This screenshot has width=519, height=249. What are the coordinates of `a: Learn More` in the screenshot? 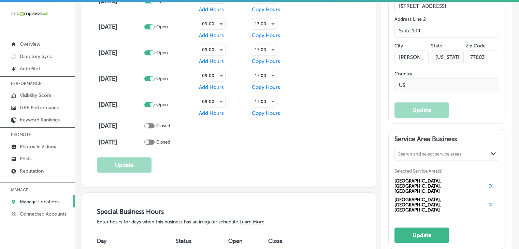 It's located at (252, 222).